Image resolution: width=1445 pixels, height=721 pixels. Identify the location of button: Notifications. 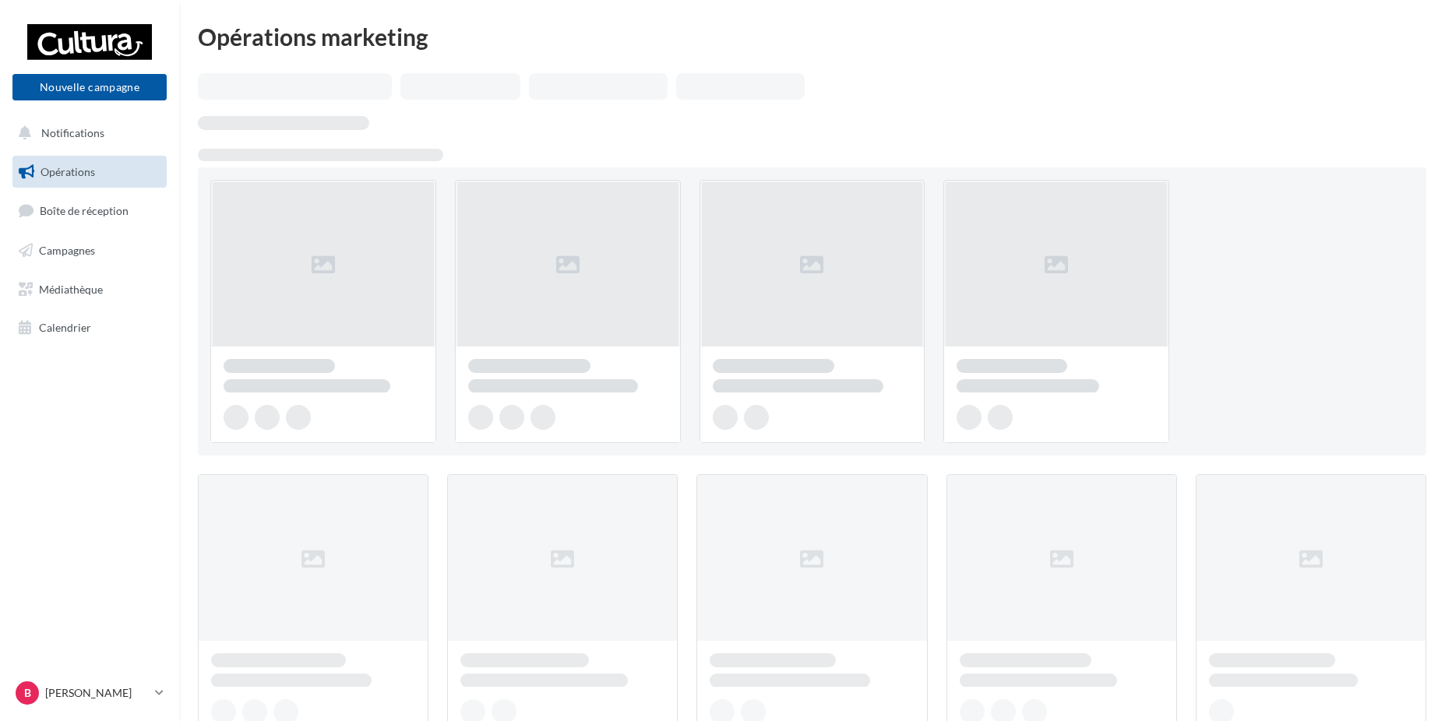
(86, 133).